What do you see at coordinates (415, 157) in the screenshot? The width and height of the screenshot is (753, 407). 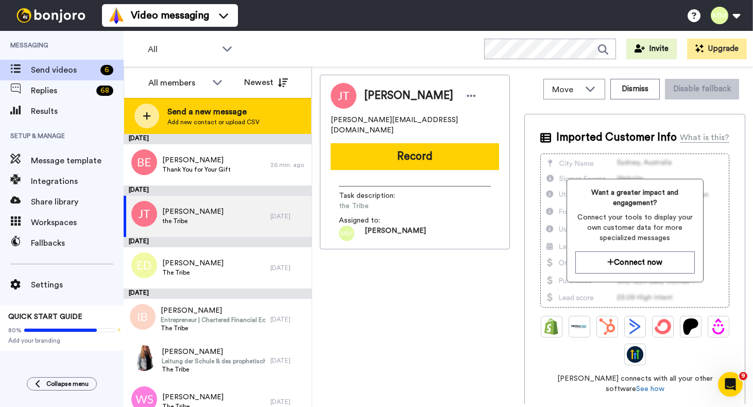 I see `button: Record` at bounding box center [415, 157].